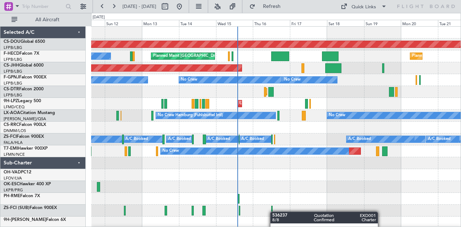 The height and width of the screenshot is (227, 461). What do you see at coordinates (364, 7) in the screenshot?
I see `div: Quick Links` at bounding box center [364, 7].